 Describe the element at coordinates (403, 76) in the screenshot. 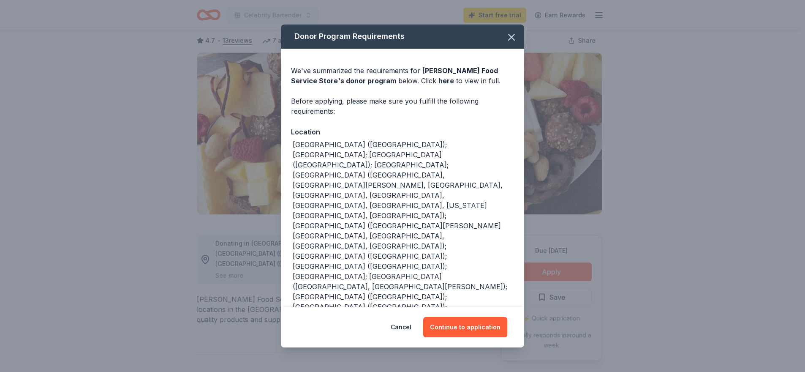

I see `div: We've summarized the requirements for below. Click to view in full.` at that location.